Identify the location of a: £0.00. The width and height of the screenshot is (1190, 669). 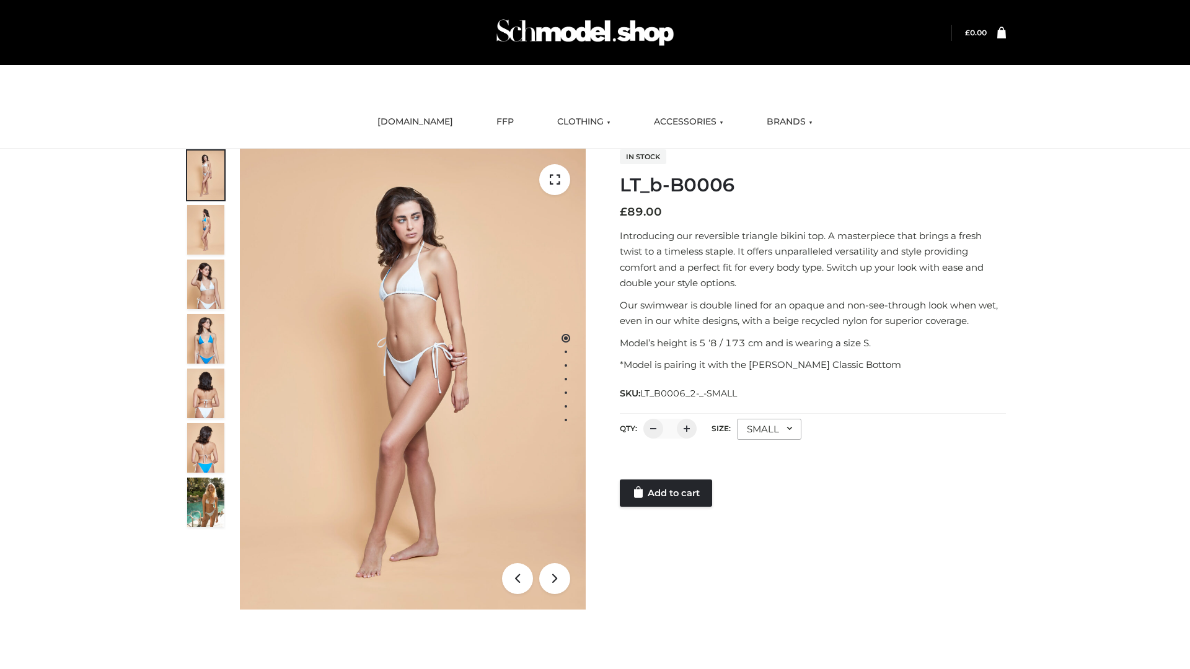
(976, 32).